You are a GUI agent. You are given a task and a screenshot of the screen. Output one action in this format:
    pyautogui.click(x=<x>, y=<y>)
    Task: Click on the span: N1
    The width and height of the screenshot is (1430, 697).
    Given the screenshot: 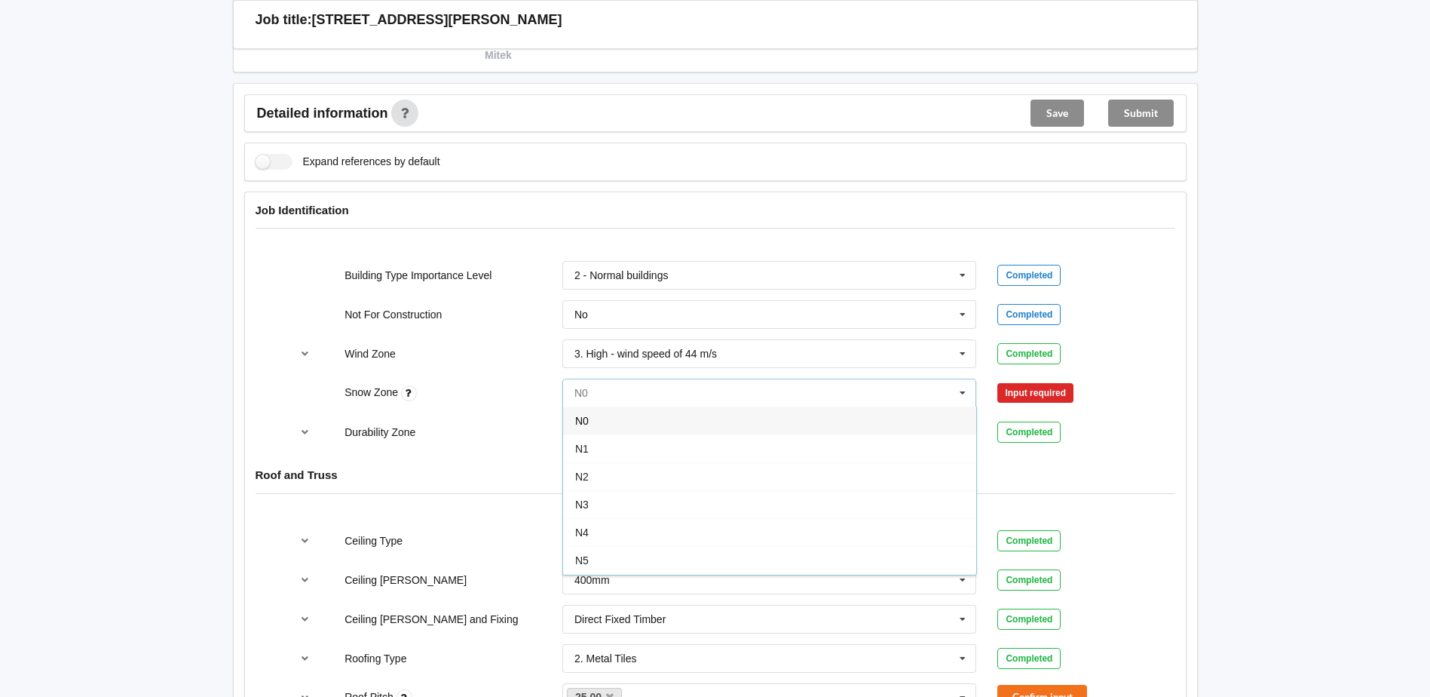 What is the action you would take?
    pyautogui.click(x=582, y=449)
    